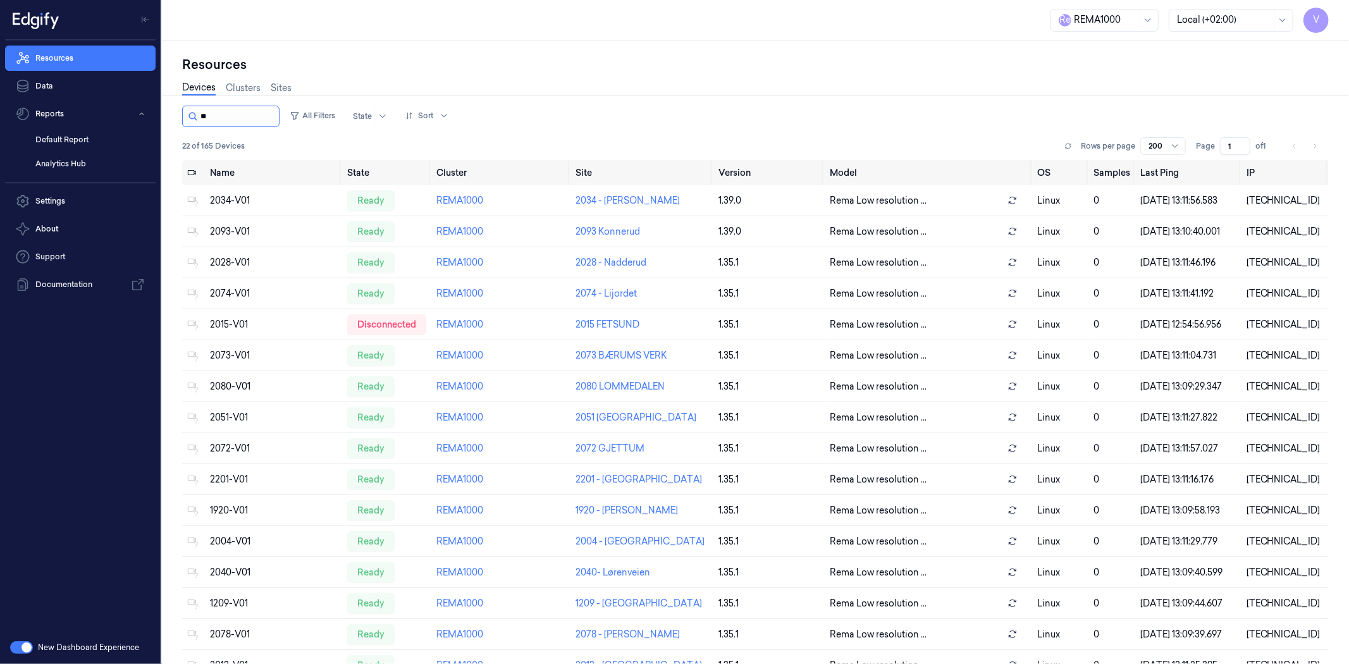  I want to click on th: Site, so click(642, 173).